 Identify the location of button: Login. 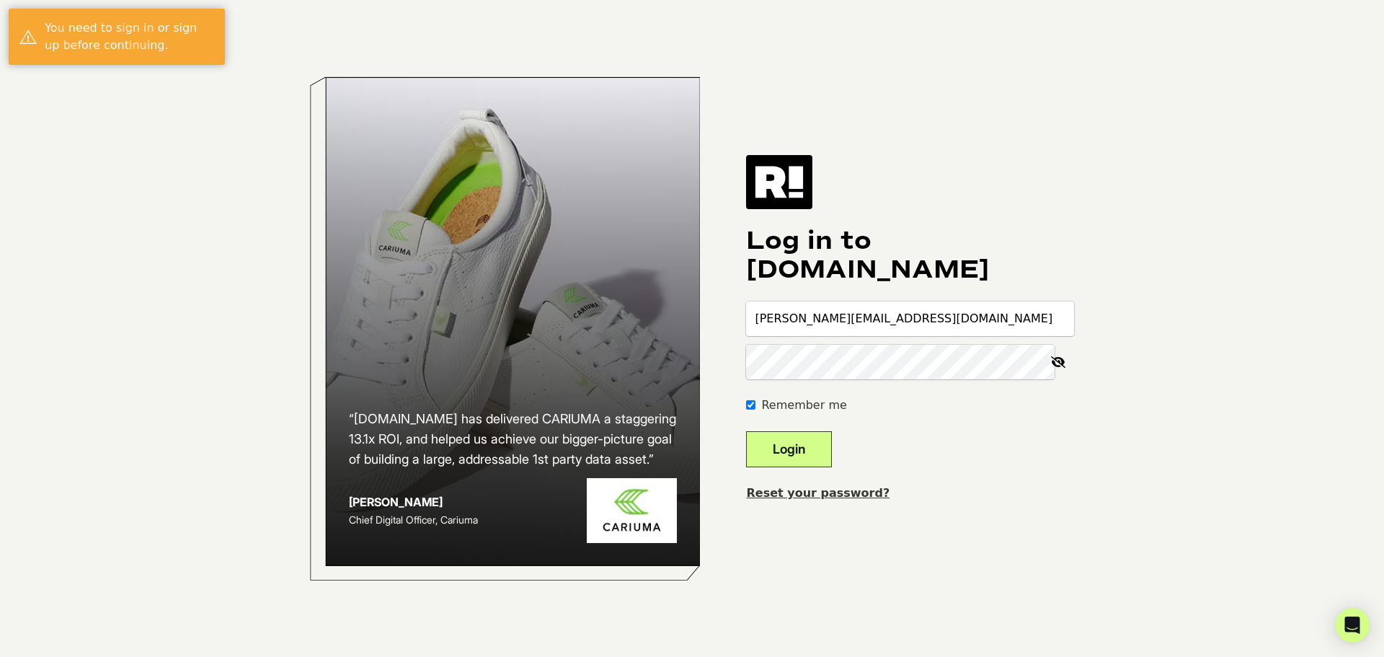
(789, 449).